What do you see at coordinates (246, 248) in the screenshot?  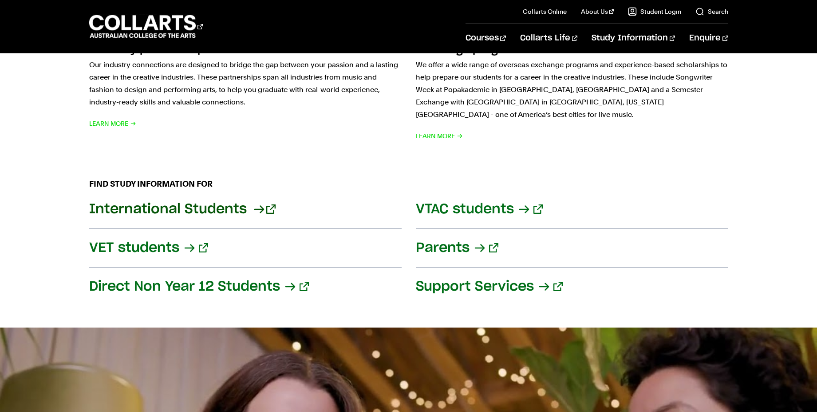 I see `a: VET students` at bounding box center [246, 248].